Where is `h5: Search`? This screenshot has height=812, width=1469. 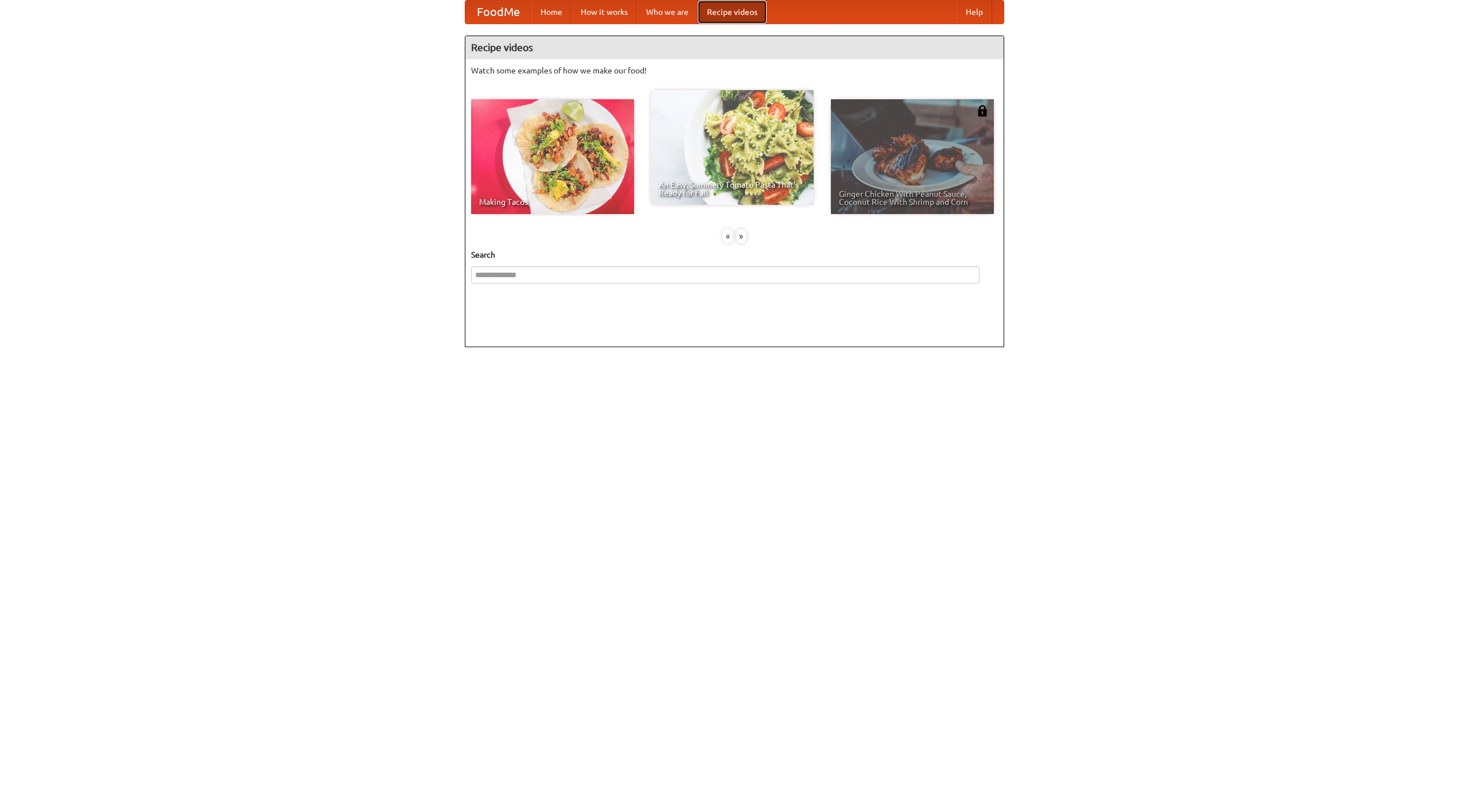 h5: Search is located at coordinates (735, 255).